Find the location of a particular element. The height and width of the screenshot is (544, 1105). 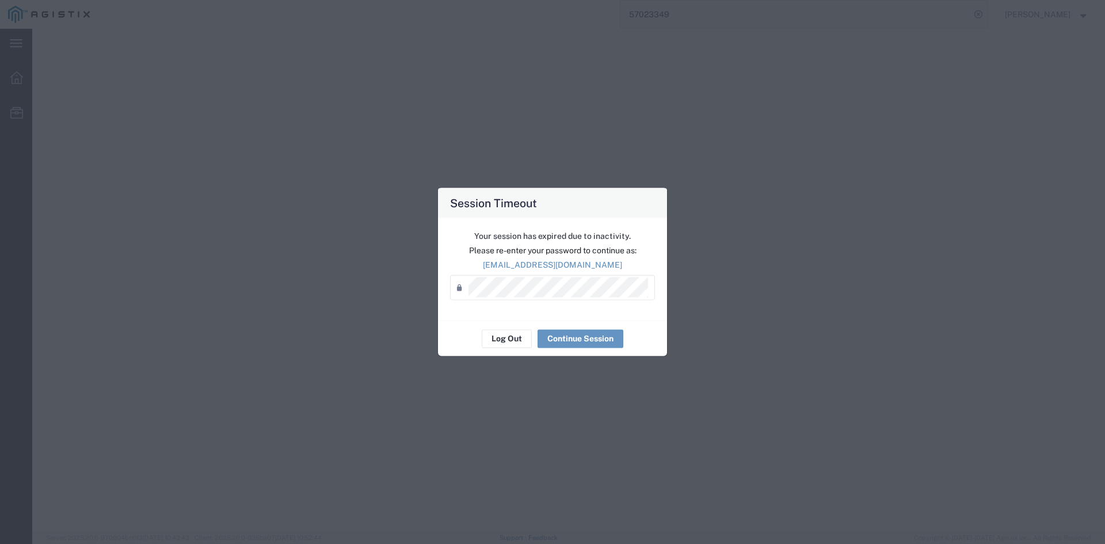

h4: Session Timeout is located at coordinates (493, 202).